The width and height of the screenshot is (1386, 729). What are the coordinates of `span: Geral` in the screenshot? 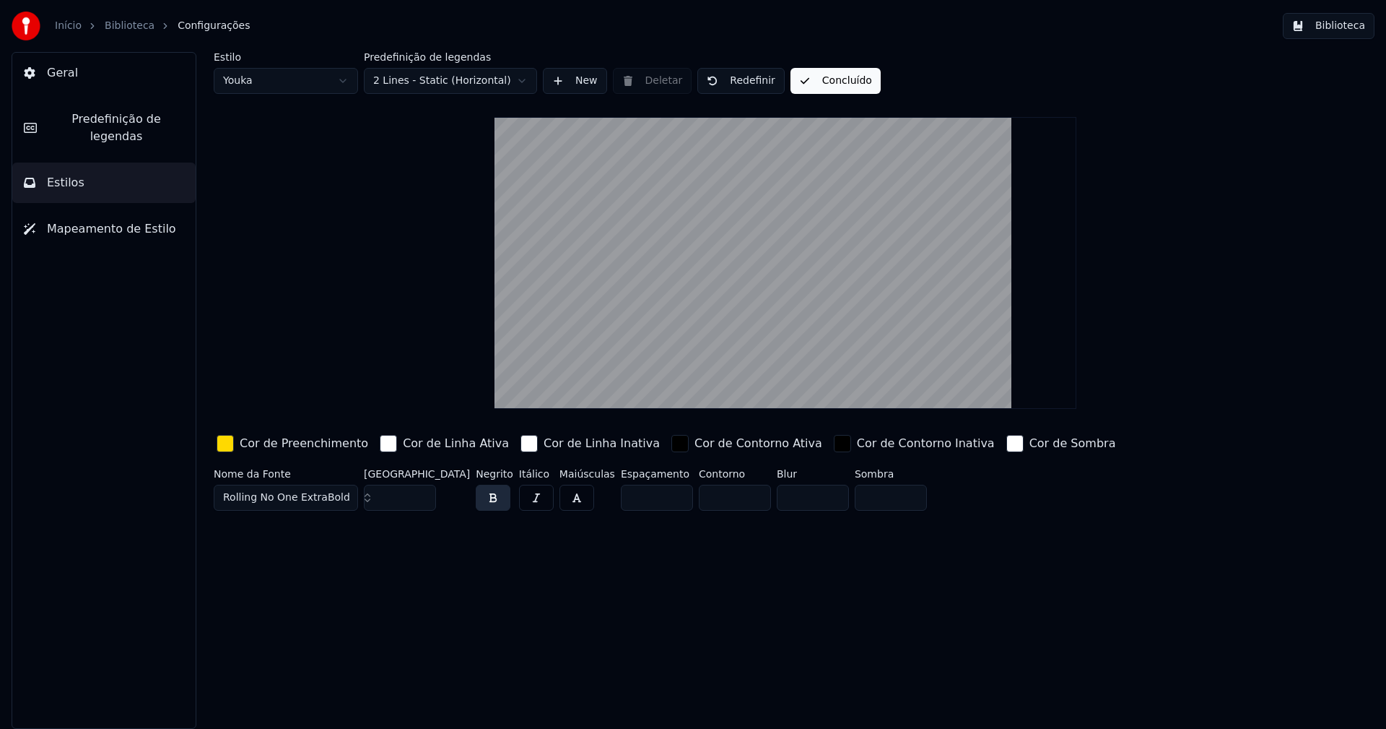 It's located at (62, 73).